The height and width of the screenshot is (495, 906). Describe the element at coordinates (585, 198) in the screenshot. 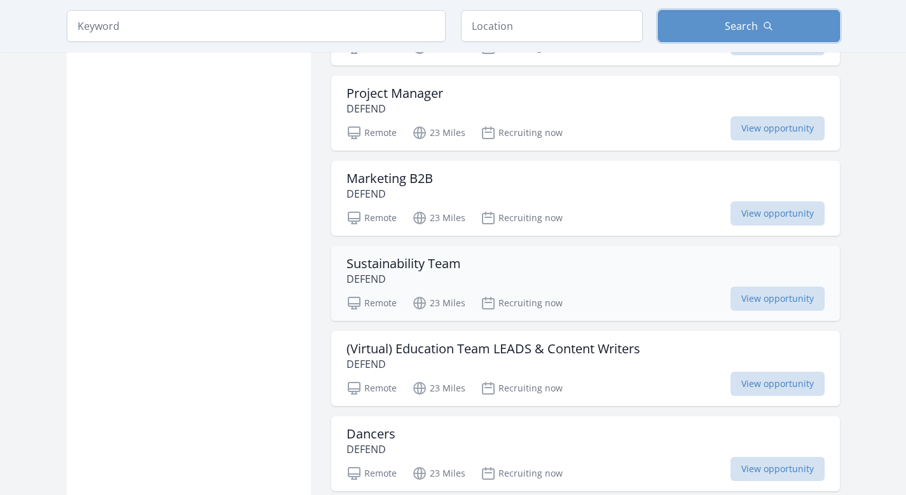

I see `a: Marketing B2B DEFEND Remote 23 Miles Recruiting now View opportunity` at that location.